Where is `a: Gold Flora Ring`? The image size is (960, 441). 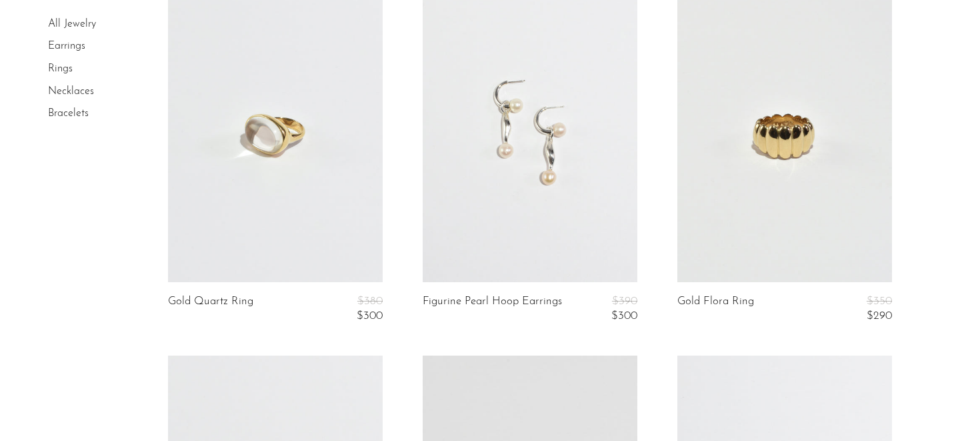 a: Gold Flora Ring is located at coordinates (715, 309).